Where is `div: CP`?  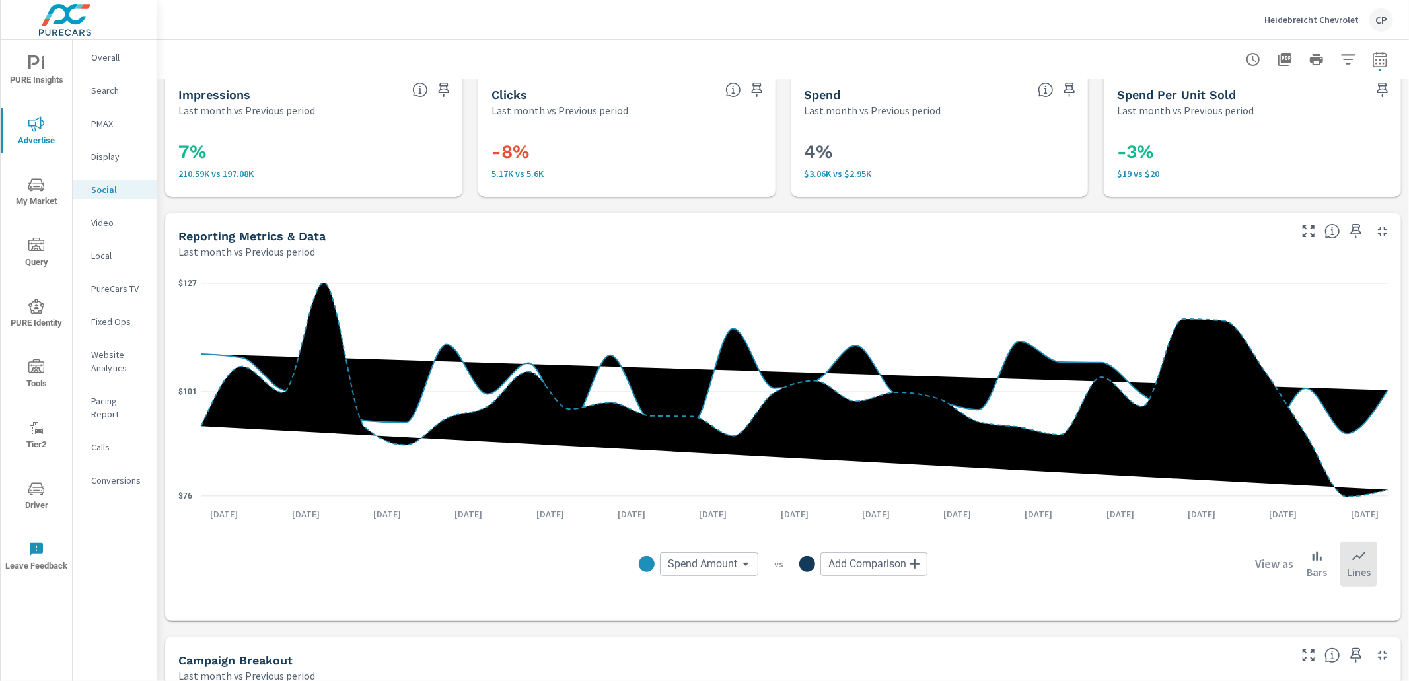 div: CP is located at coordinates (1381, 20).